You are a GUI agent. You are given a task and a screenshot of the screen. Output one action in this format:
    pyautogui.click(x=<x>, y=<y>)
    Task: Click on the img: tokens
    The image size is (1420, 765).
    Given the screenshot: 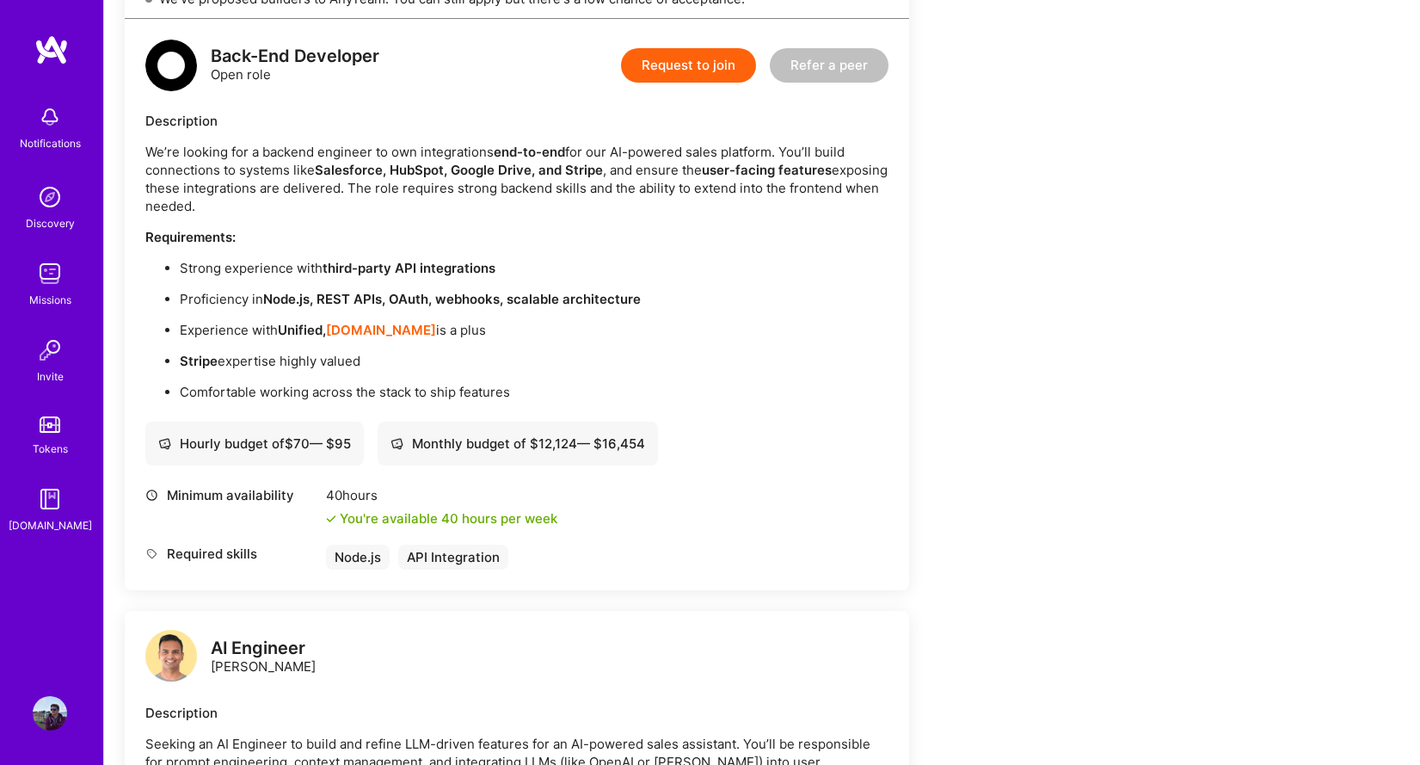 What is the action you would take?
    pyautogui.click(x=50, y=424)
    